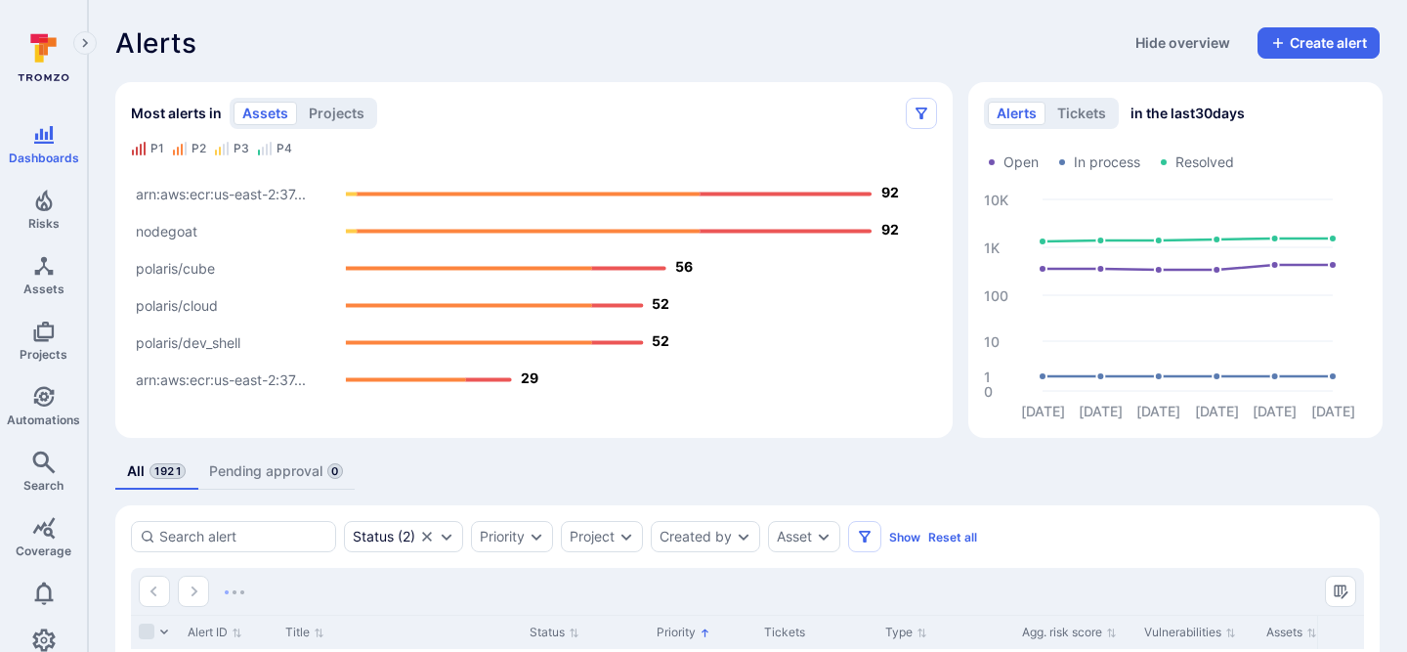 The image size is (1407, 652). Describe the element at coordinates (991, 340) in the screenshot. I see `text: 10` at that location.